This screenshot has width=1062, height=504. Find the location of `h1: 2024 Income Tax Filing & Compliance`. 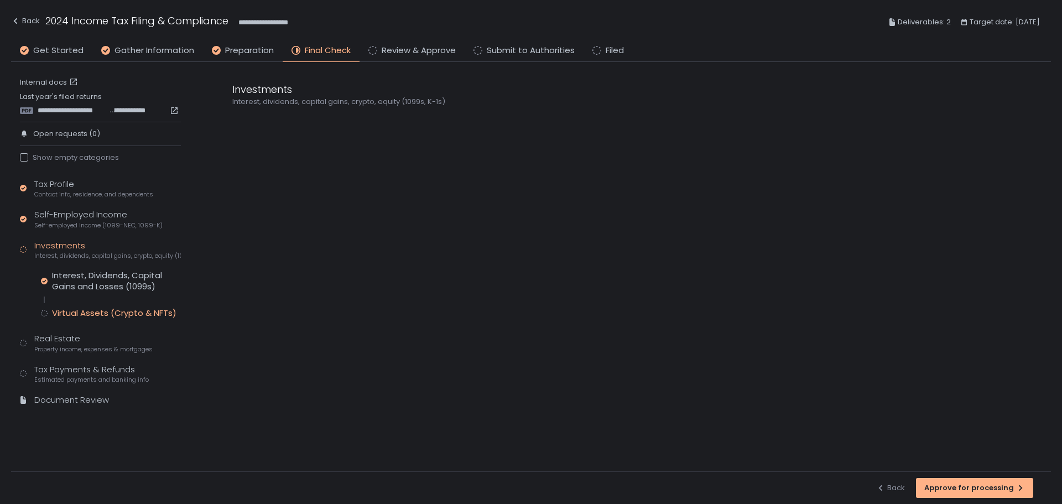

h1: 2024 Income Tax Filing & Compliance is located at coordinates (137, 20).